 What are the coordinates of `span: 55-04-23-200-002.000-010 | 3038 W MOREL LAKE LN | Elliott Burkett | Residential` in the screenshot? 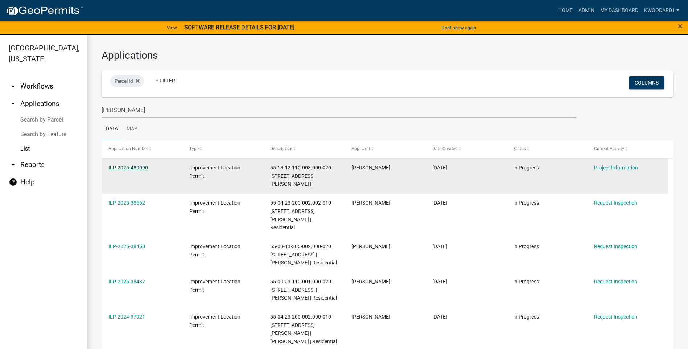 It's located at (304, 329).